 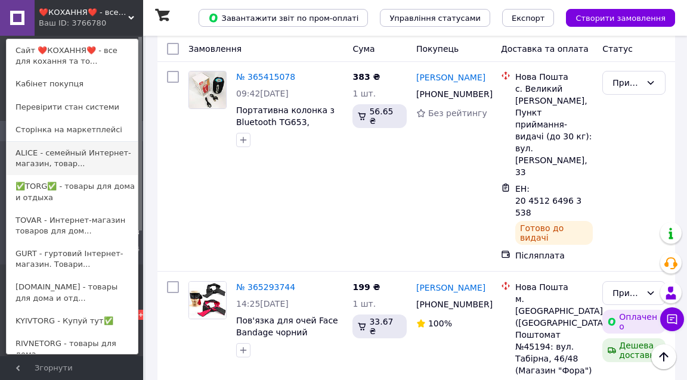 What do you see at coordinates (554, 233) in the screenshot?
I see `div: Готово до видачі` at bounding box center [554, 233].